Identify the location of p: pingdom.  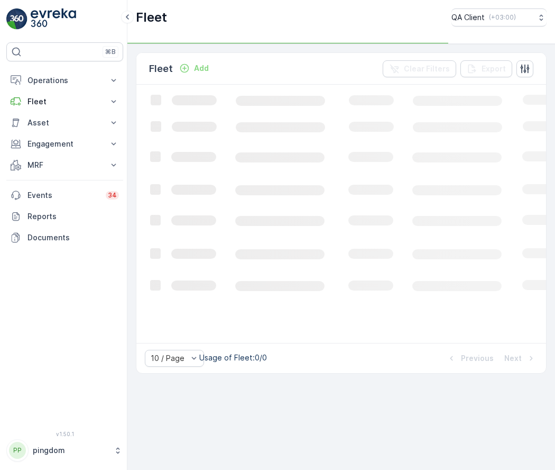
(70, 450).